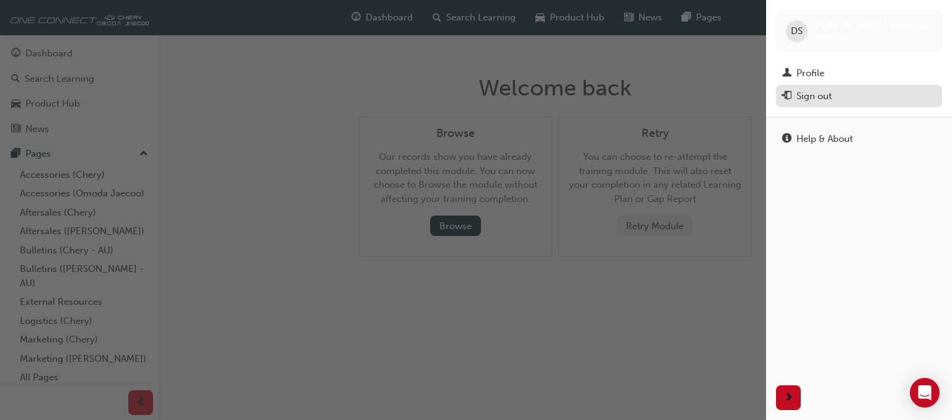  What do you see at coordinates (859, 73) in the screenshot?
I see `a: Profile` at bounding box center [859, 73].